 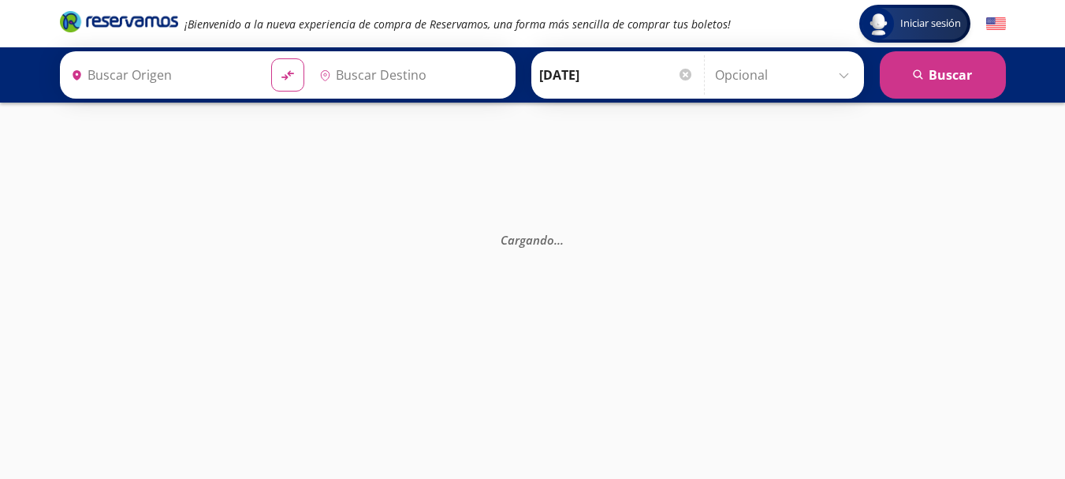 What do you see at coordinates (457, 24) in the screenshot?
I see `em: ¡Bienvenido a la nueva experiencia de compra de Reservamos, una forma más sencilla de comprar tus...` at bounding box center [457, 24].